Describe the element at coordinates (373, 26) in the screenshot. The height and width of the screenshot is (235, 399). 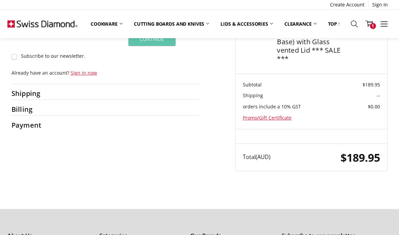
I see `span: 1` at that location.